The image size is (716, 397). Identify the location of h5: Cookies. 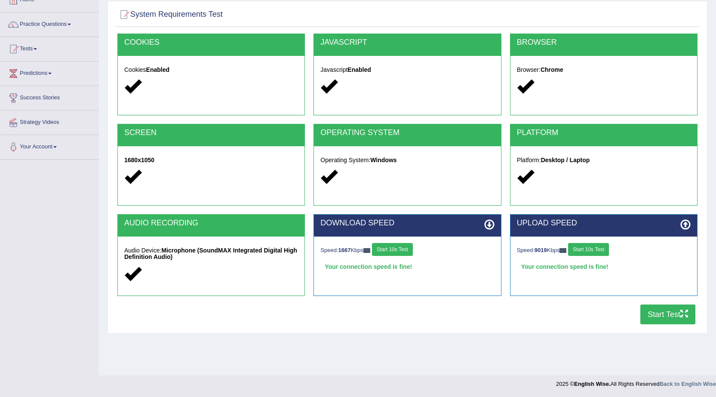
(211, 70).